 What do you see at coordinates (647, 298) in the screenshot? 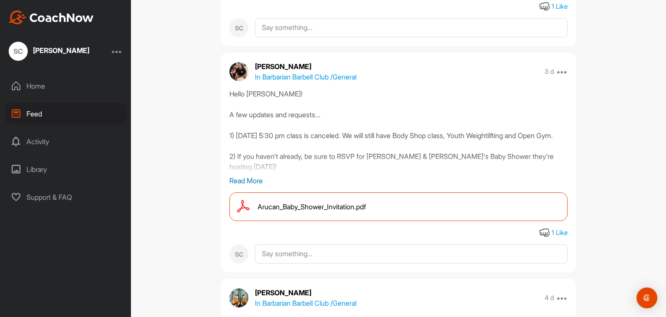
I see `div: Open Intercom Messenger` at bounding box center [647, 298].